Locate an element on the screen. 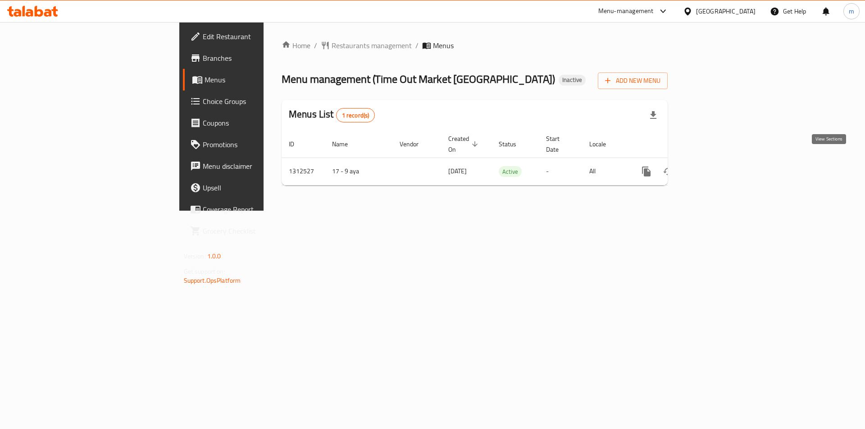 The width and height of the screenshot is (865, 429). span: Coupons is located at coordinates (259, 123).